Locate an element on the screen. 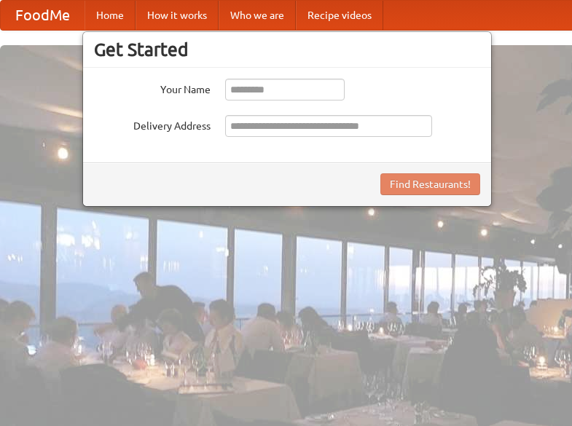  label: Delivery Address is located at coordinates (152, 124).